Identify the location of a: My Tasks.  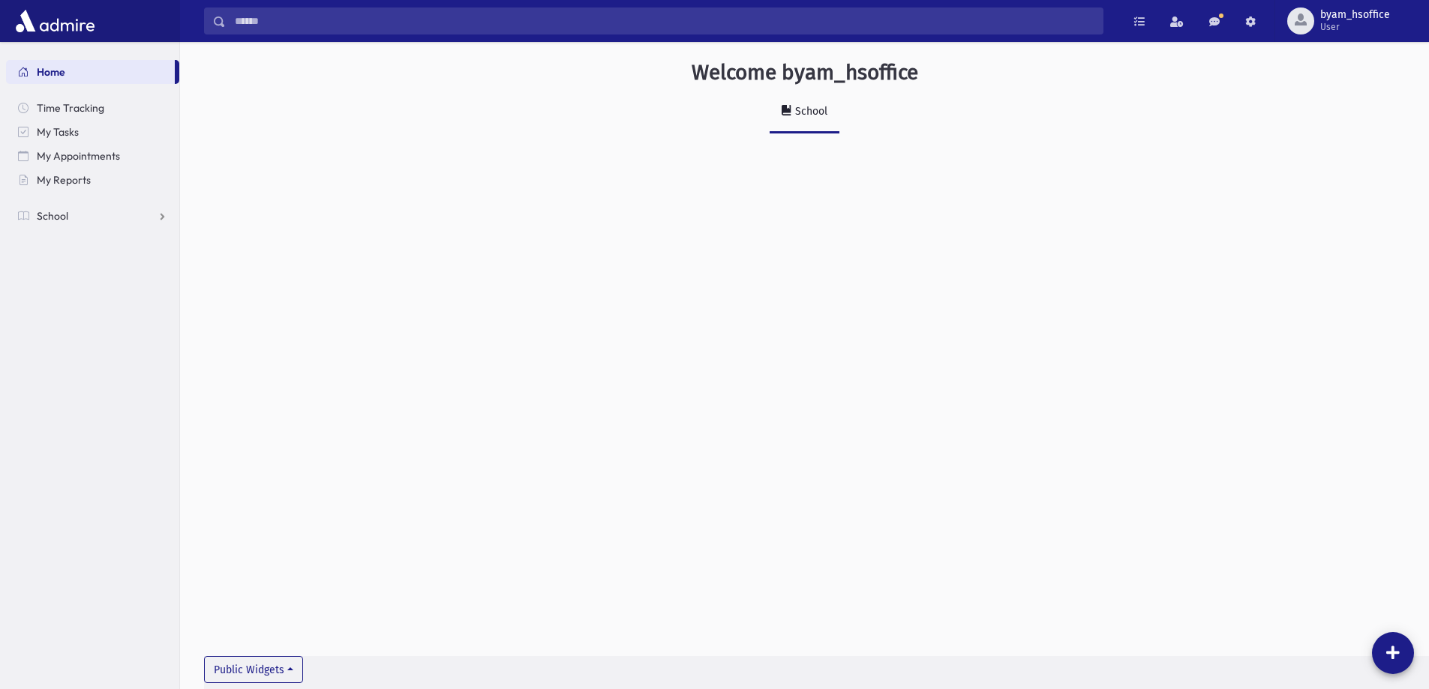
(92, 132).